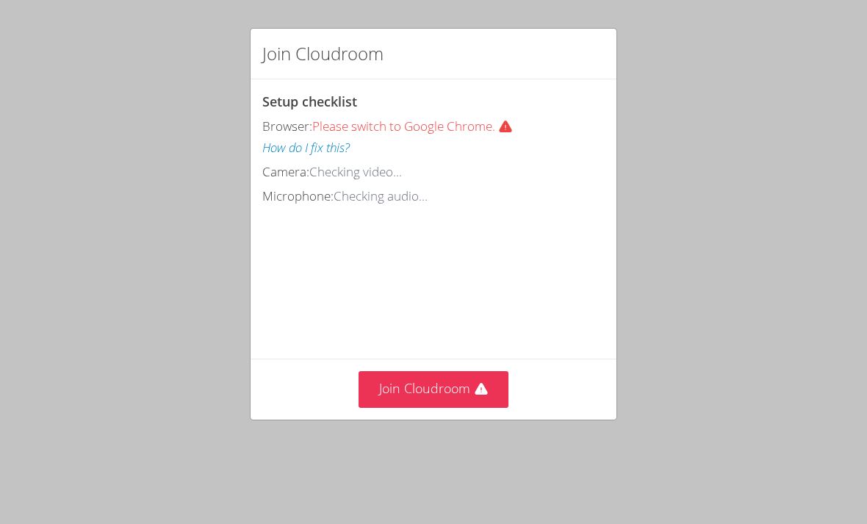  I want to click on span: Checking audio..., so click(380, 195).